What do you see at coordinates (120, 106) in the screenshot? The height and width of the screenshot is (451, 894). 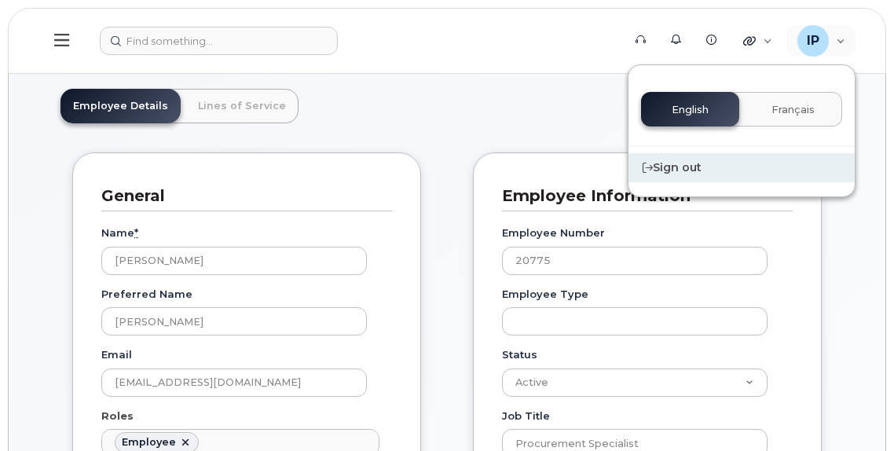 I see `a: Employee Details` at bounding box center [120, 106].